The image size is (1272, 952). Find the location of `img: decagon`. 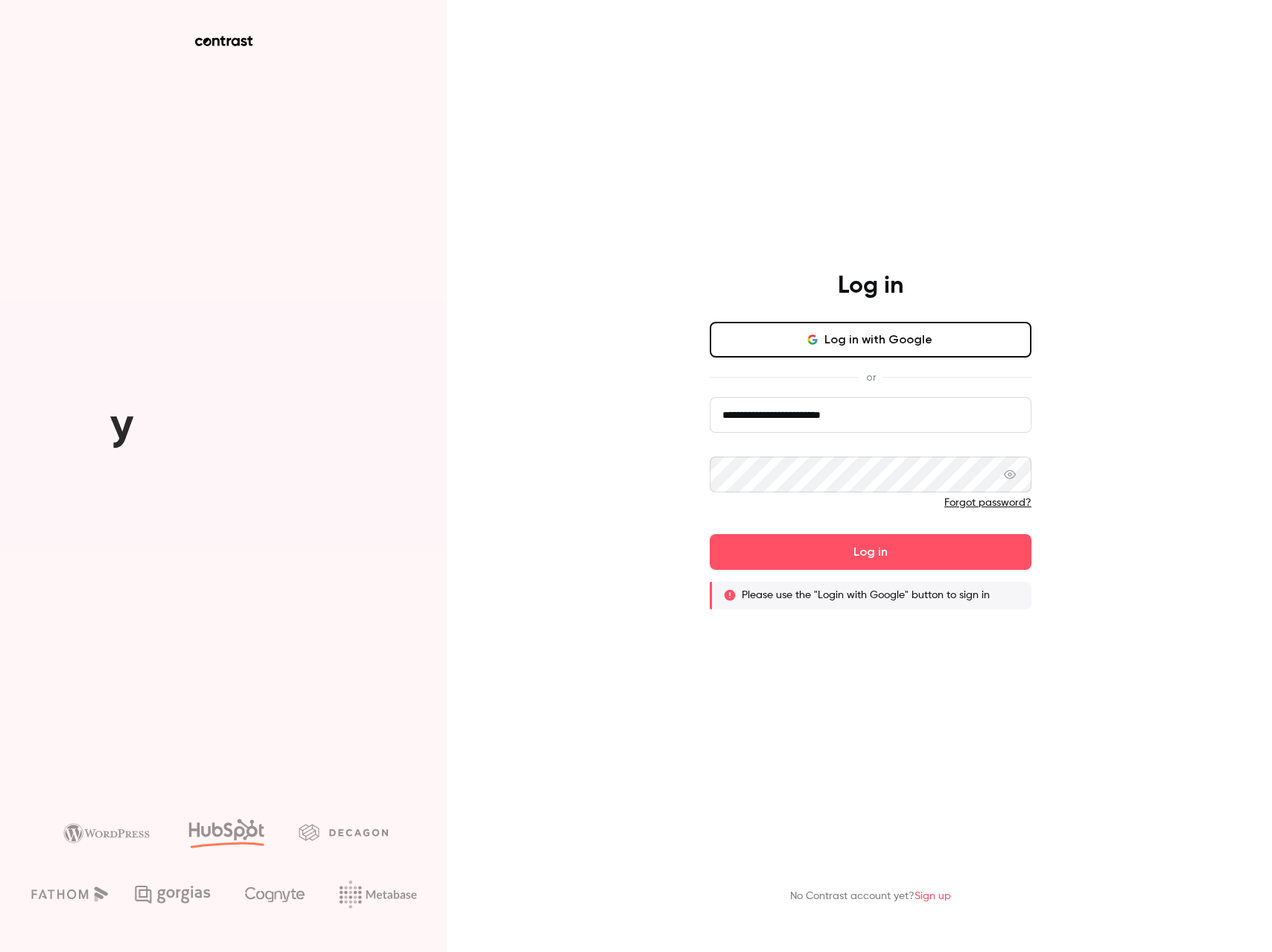

img: decagon is located at coordinates (343, 832).